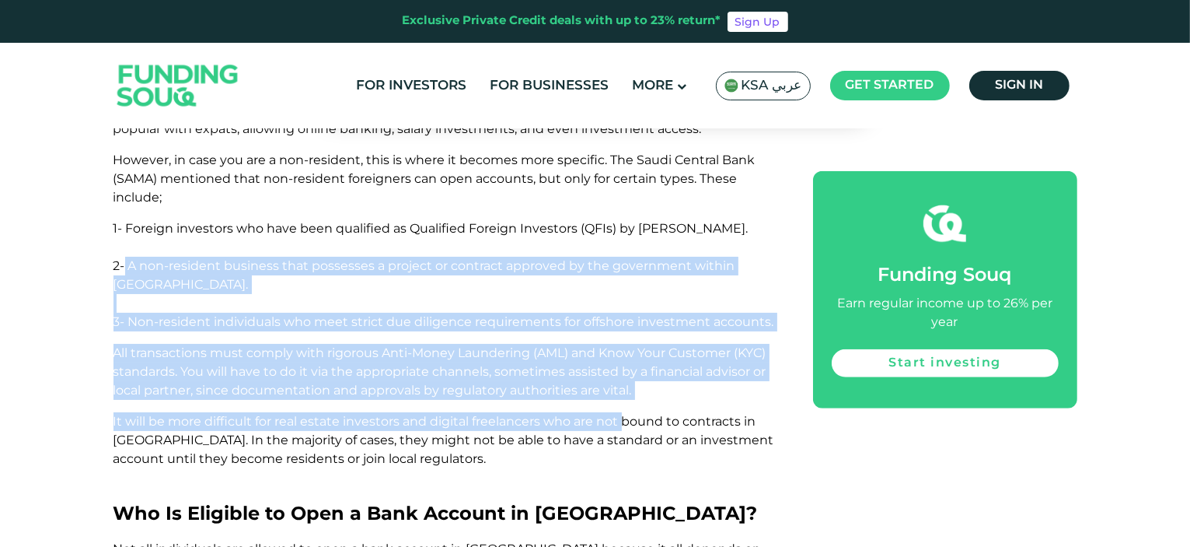  Describe the element at coordinates (890, 85) in the screenshot. I see `span: Get started` at that location.